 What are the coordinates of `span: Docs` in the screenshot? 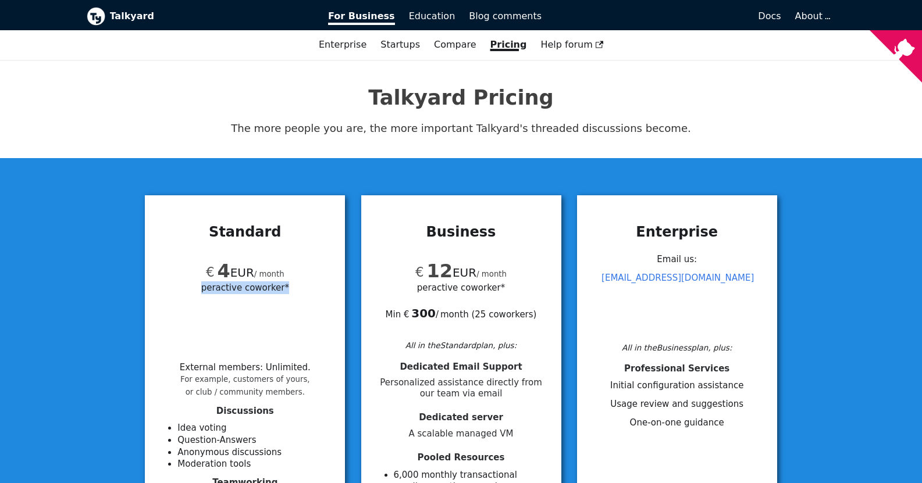 It's located at (769, 16).